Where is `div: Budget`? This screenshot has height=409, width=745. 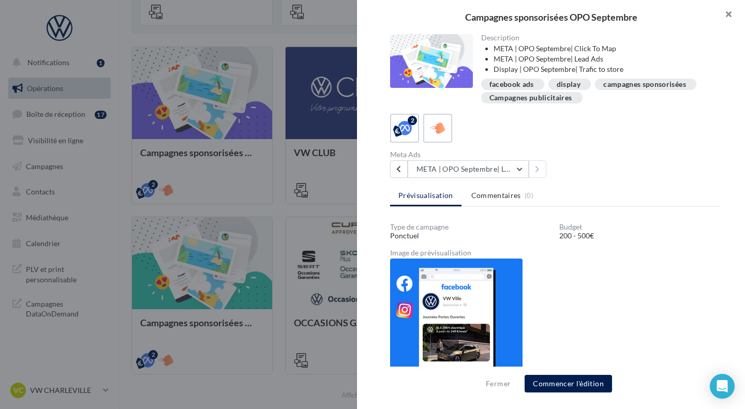 div: Budget is located at coordinates (640, 227).